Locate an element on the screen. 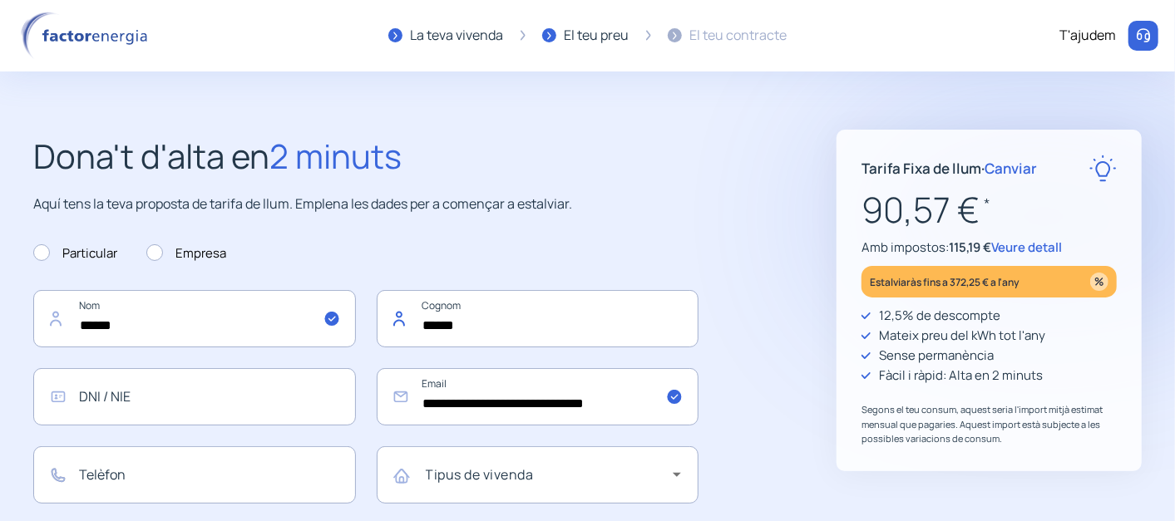 The image size is (1175, 521). div: El teu preu is located at coordinates (597, 36).